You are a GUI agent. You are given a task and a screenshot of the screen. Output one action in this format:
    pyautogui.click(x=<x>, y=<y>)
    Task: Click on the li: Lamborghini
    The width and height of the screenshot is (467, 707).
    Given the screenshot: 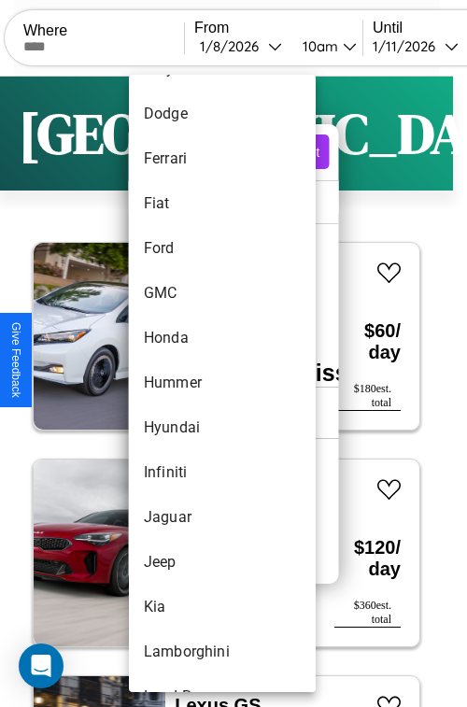 What is the action you would take?
    pyautogui.click(x=222, y=652)
    